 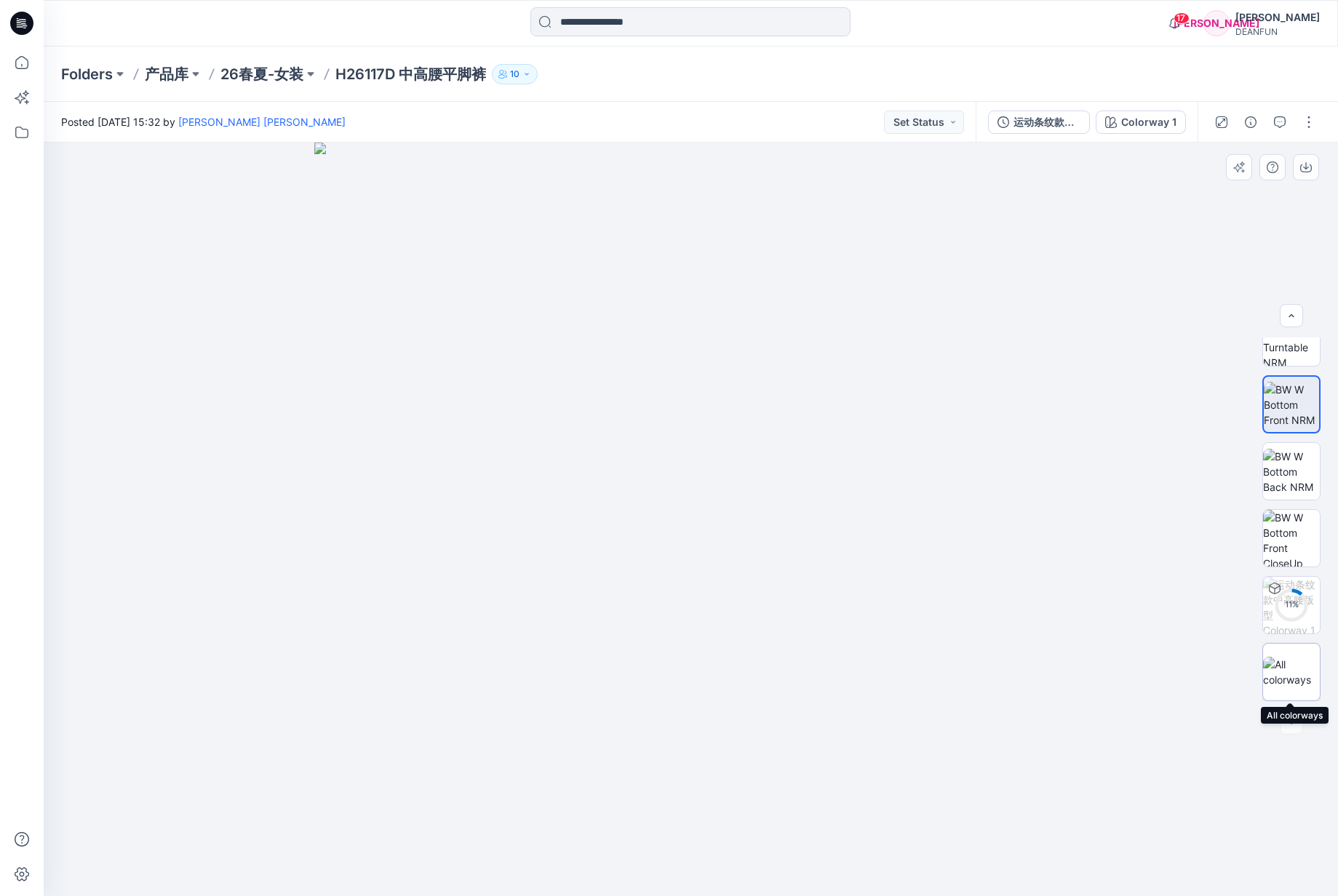 I want to click on img: All colorways, so click(x=1292, y=672).